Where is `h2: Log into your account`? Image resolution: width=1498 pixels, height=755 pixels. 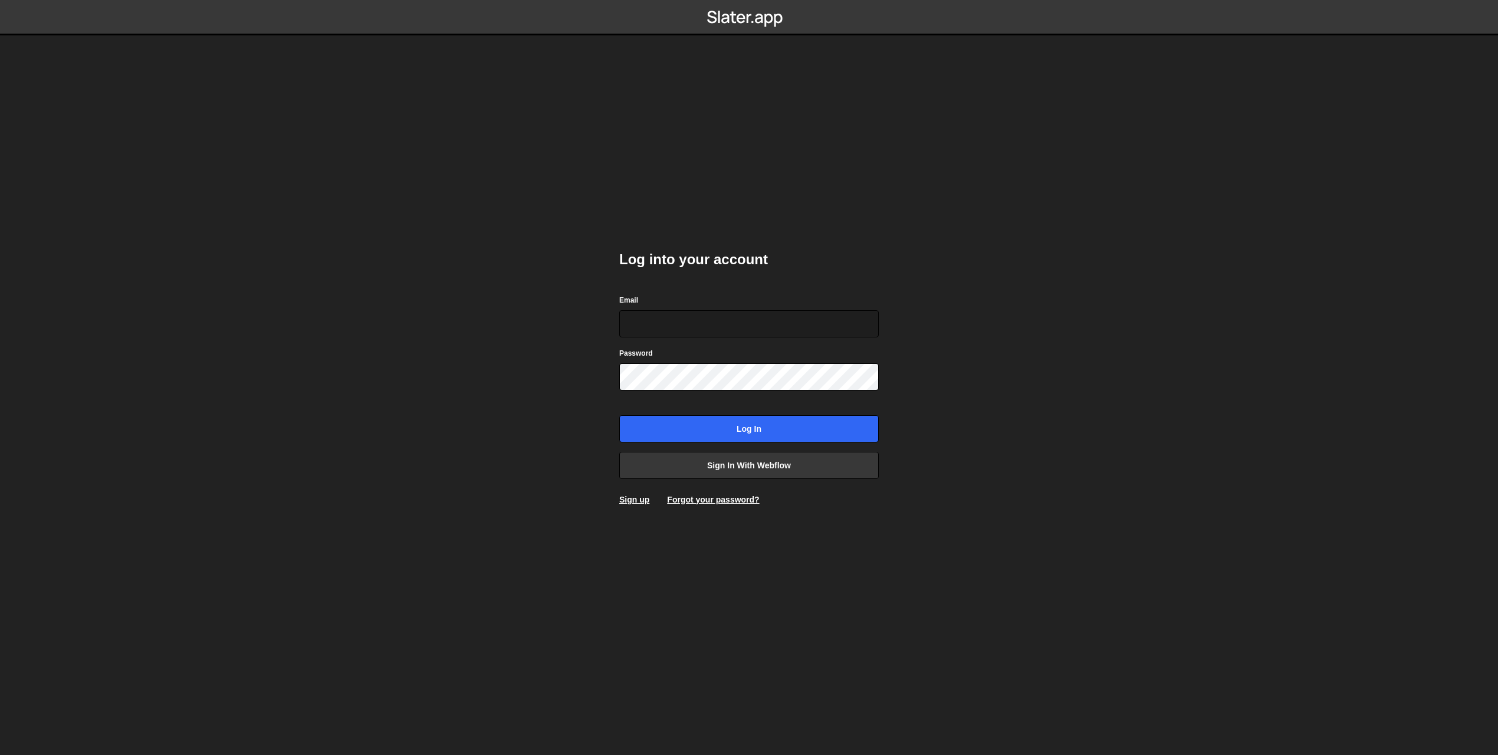
h2: Log into your account is located at coordinates (749, 259).